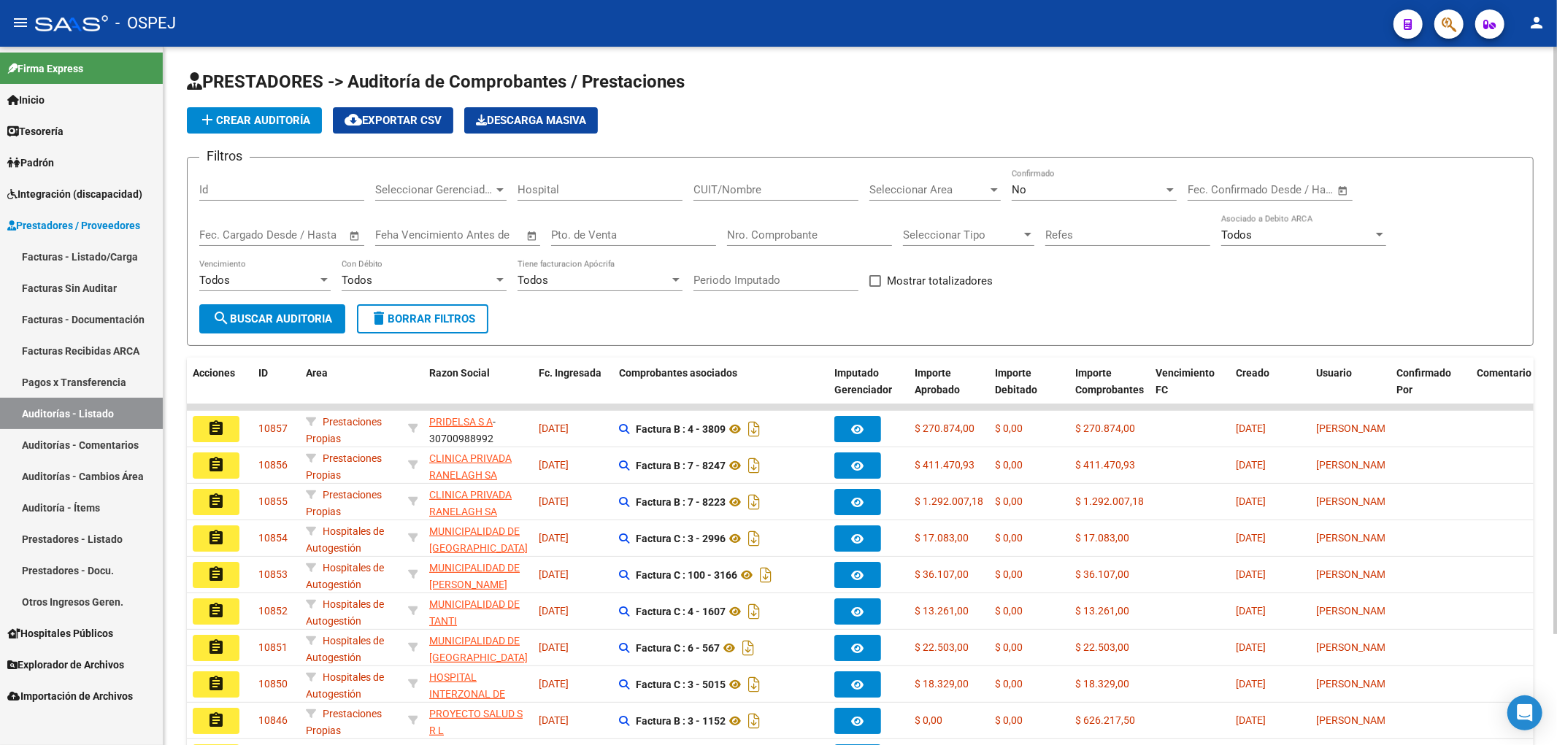  What do you see at coordinates (1102, 684) in the screenshot?
I see `span: $ 18.329,00` at bounding box center [1102, 684].